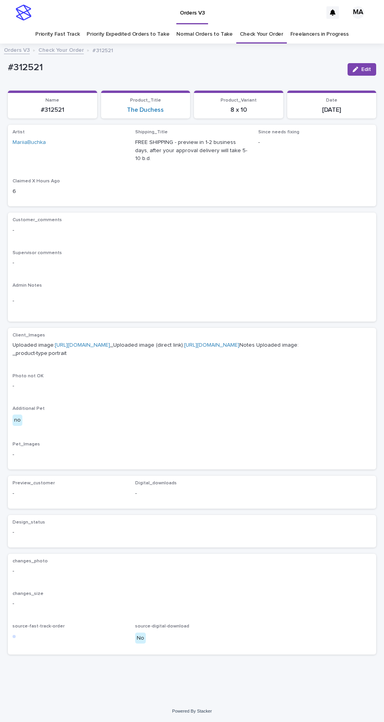 This screenshot has width=384, height=722. I want to click on span: Date, so click(332, 100).